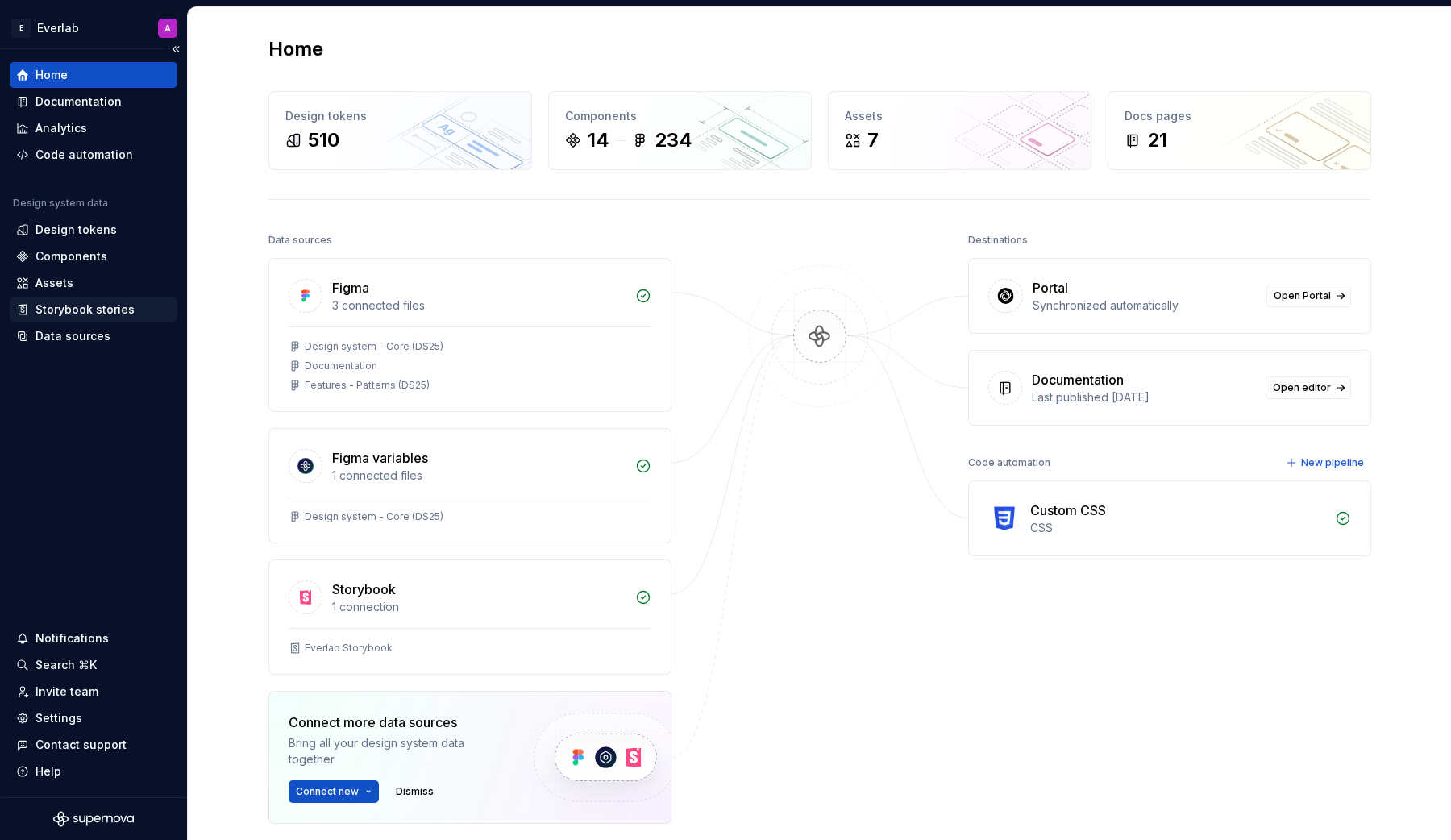  What do you see at coordinates (93, 638) in the screenshot?
I see `button: Notifications` at bounding box center [93, 638].